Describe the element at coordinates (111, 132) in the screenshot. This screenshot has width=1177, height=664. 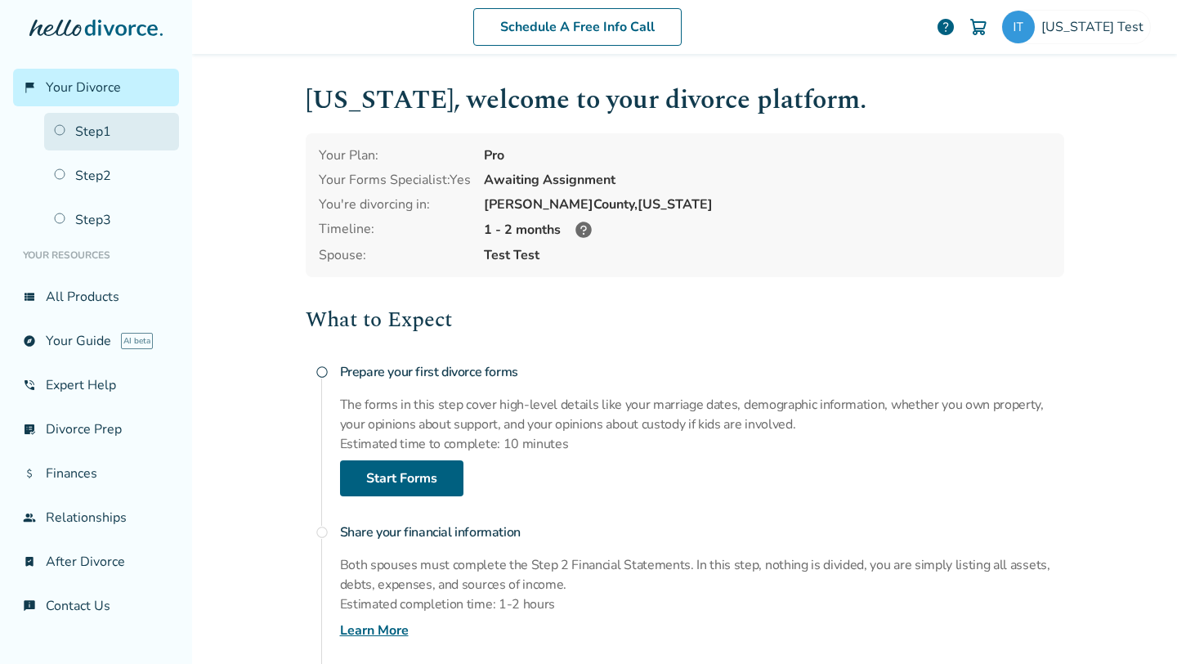
I see `a: Step1` at that location.